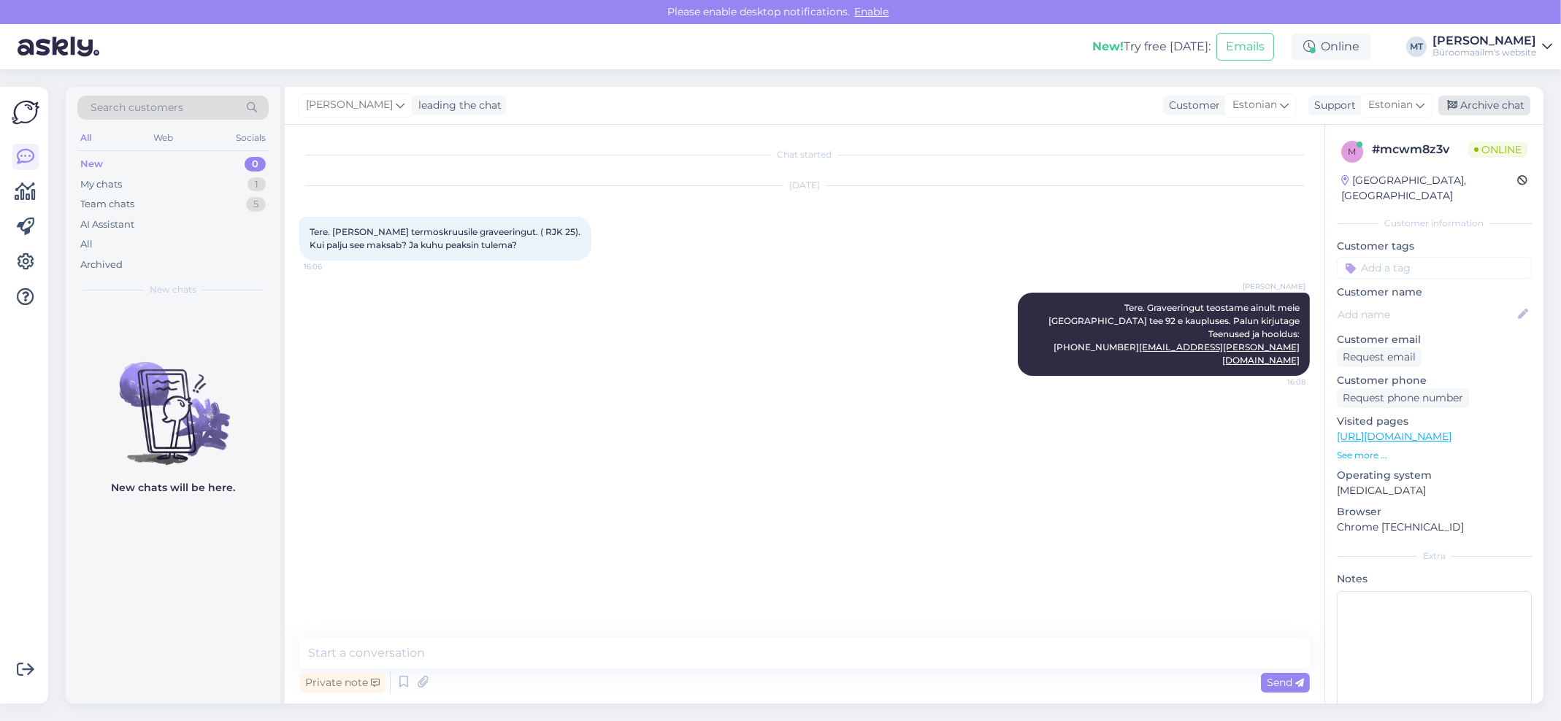 The width and height of the screenshot is (1561, 721). What do you see at coordinates (1434, 246) in the screenshot?
I see `p: Customer tags` at bounding box center [1434, 246].